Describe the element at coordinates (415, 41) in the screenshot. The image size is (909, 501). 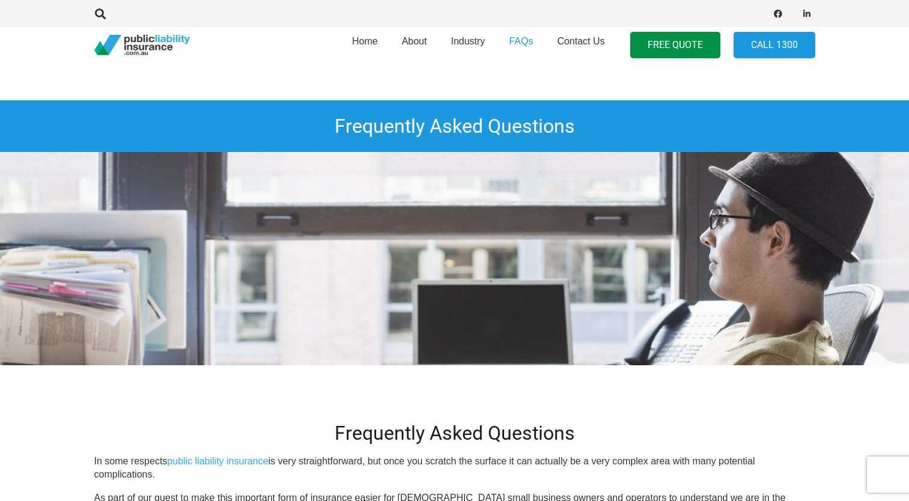
I see `span: About` at that location.